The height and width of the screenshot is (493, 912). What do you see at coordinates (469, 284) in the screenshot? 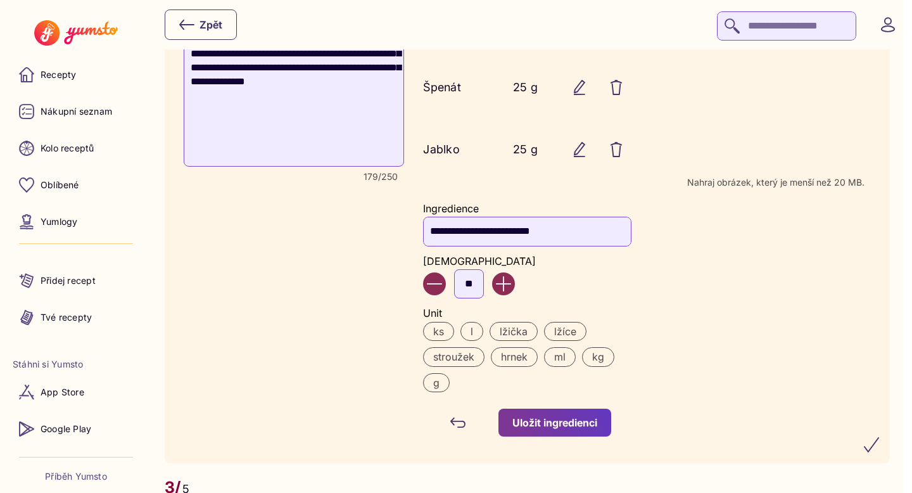
I see `input: Enter number` at bounding box center [469, 284].